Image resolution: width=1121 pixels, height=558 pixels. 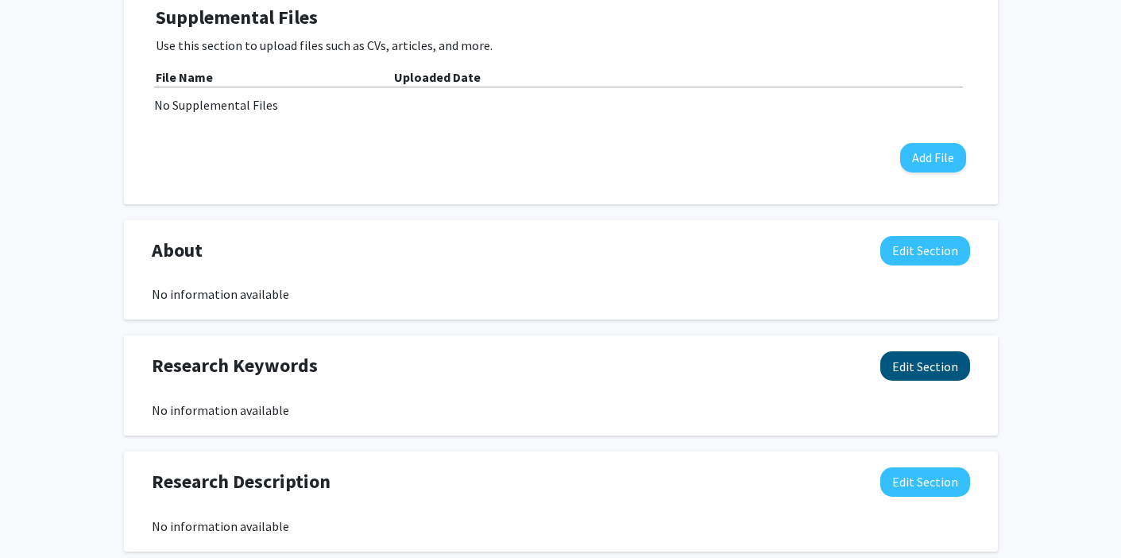 What do you see at coordinates (184, 77) in the screenshot?
I see `b: File Name` at bounding box center [184, 77].